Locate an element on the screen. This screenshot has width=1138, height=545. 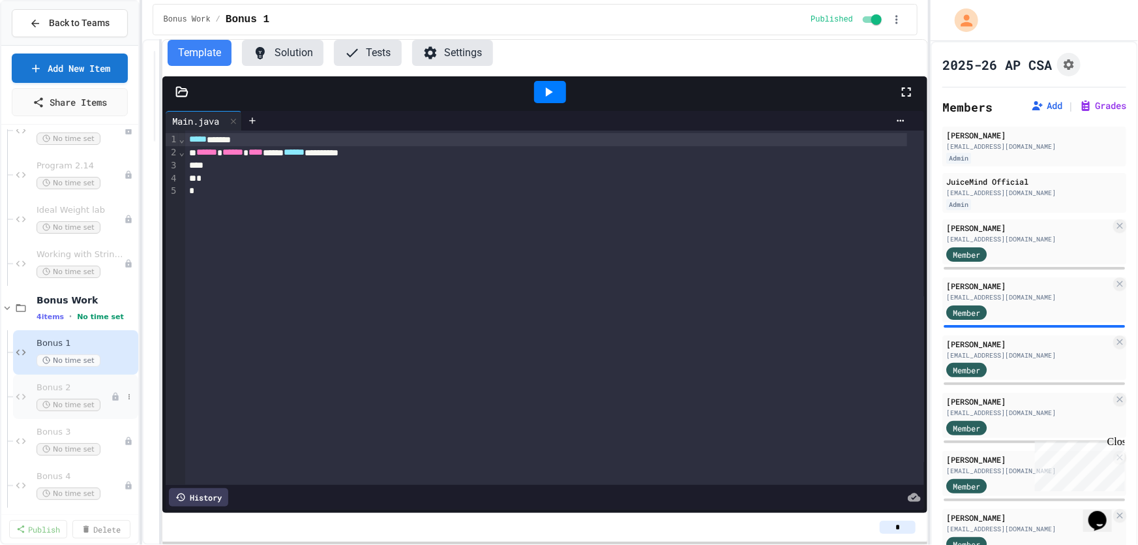
button: Back to Teams is located at coordinates (70, 23).